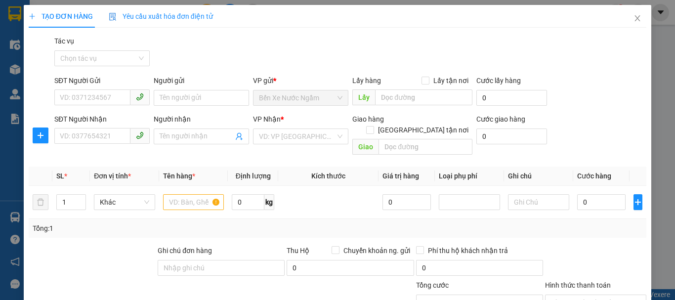 The image size is (675, 300). I want to click on input: Cước giao hàng, so click(511, 136).